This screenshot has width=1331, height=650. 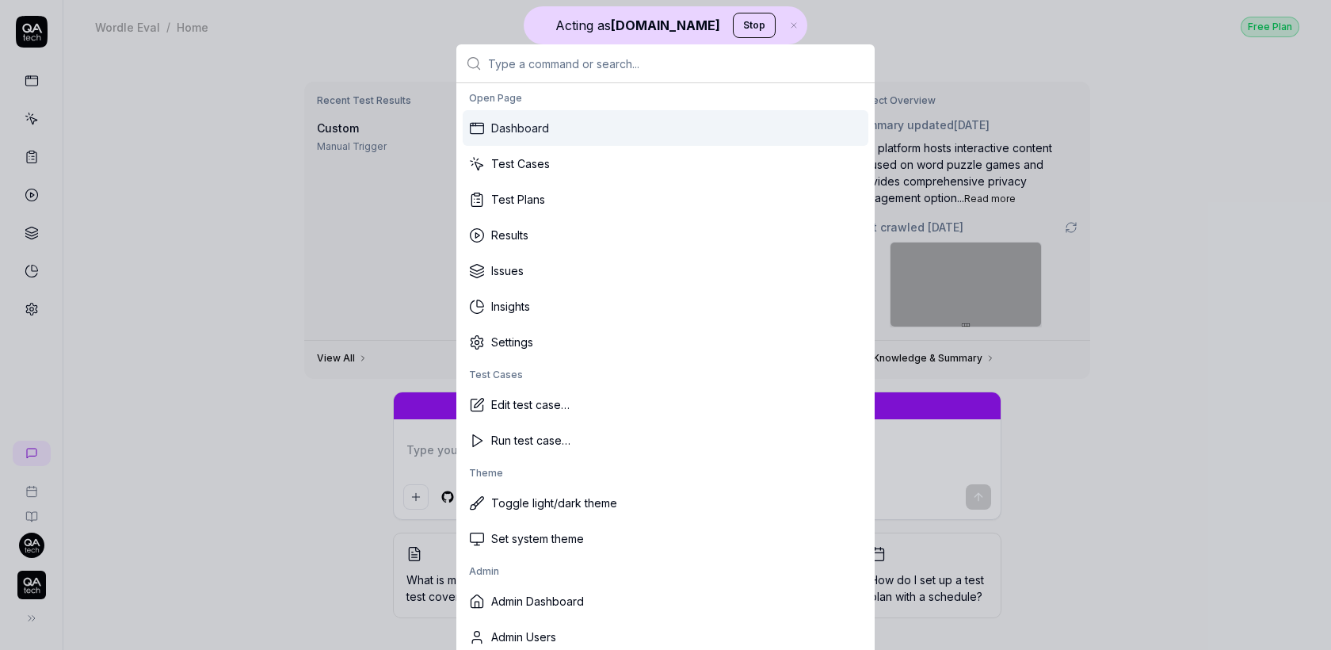 What do you see at coordinates (665, 306) in the screenshot?
I see `div: Insights` at bounding box center [665, 306].